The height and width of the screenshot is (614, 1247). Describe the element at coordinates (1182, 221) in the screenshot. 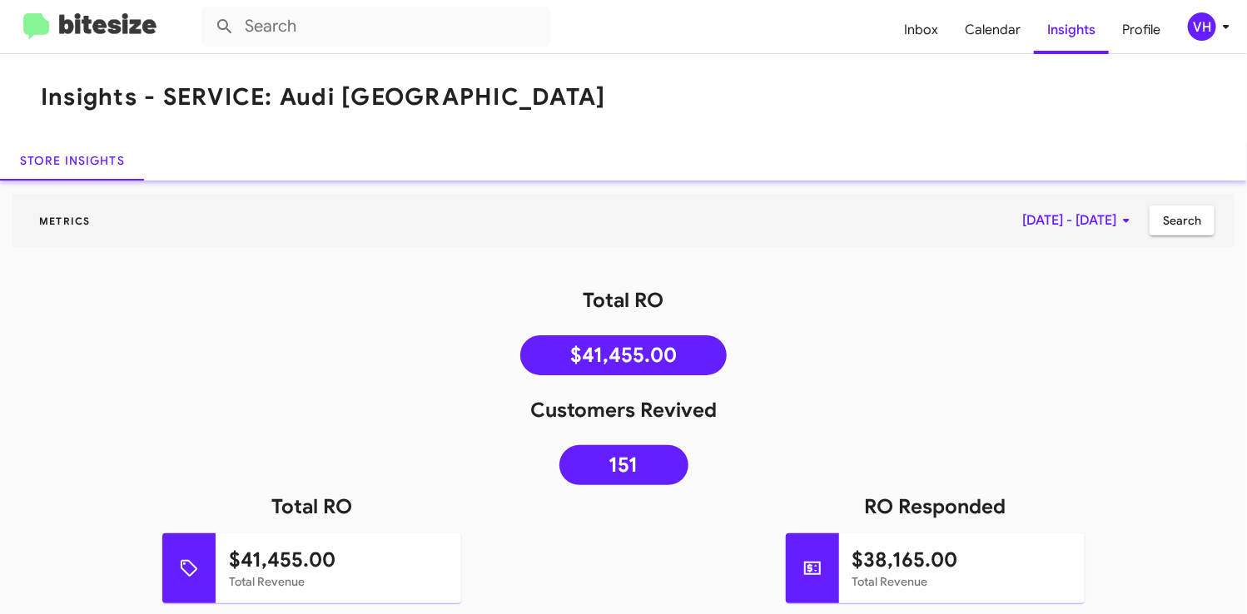

I see `span: Search` at that location.